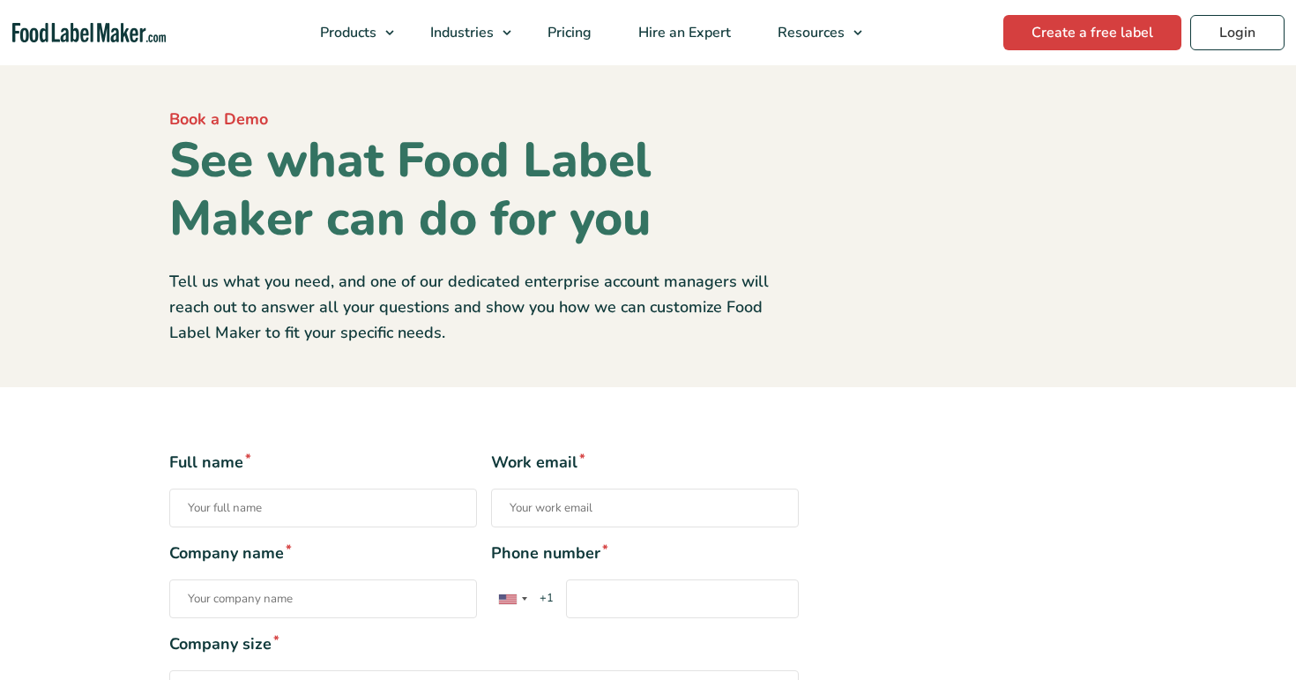  Describe the element at coordinates (809, 33) in the screenshot. I see `span: Resources` at that location.